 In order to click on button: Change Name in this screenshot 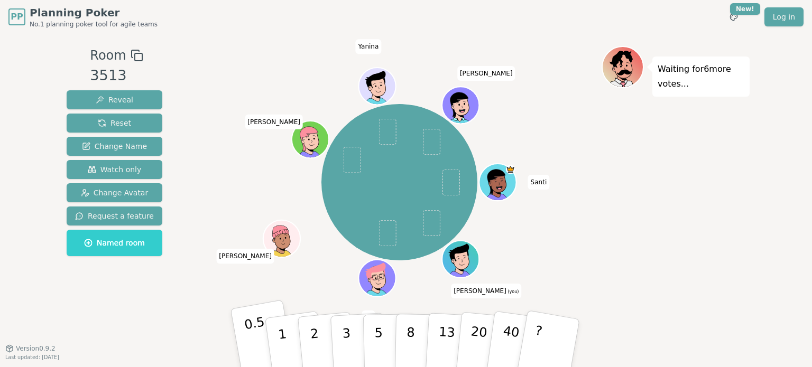, I will do `click(114, 146)`.